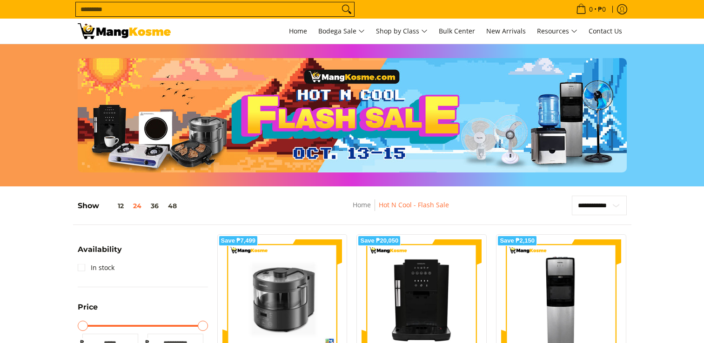  Describe the element at coordinates (129, 206) in the screenshot. I see `h5: Show` at that location.